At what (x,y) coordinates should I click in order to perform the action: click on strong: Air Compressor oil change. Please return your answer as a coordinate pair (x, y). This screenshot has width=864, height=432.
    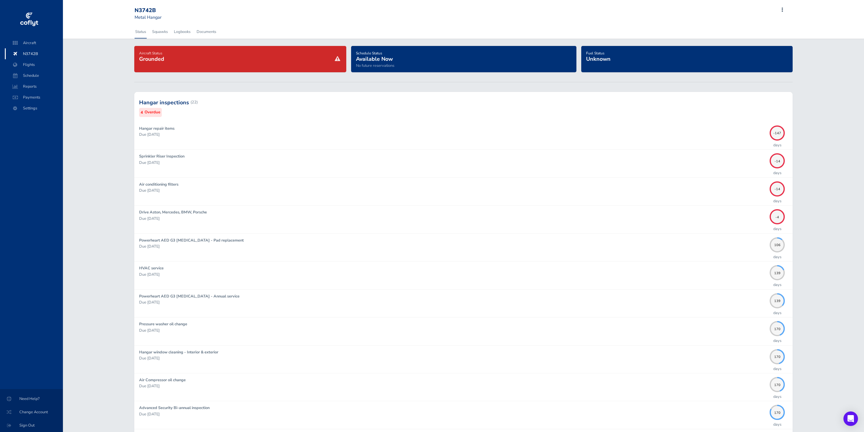
    Looking at the image, I should click on (162, 380).